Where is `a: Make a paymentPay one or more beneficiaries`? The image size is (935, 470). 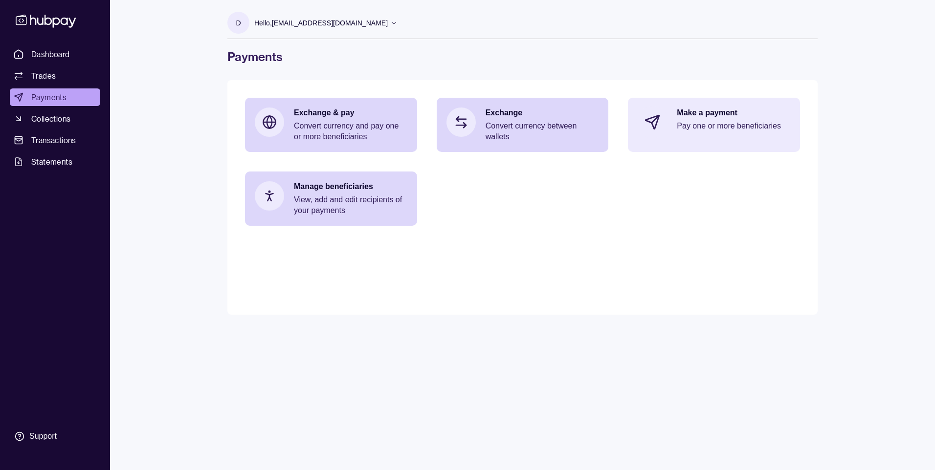
a: Make a paymentPay one or more beneficiaries is located at coordinates (714, 122).